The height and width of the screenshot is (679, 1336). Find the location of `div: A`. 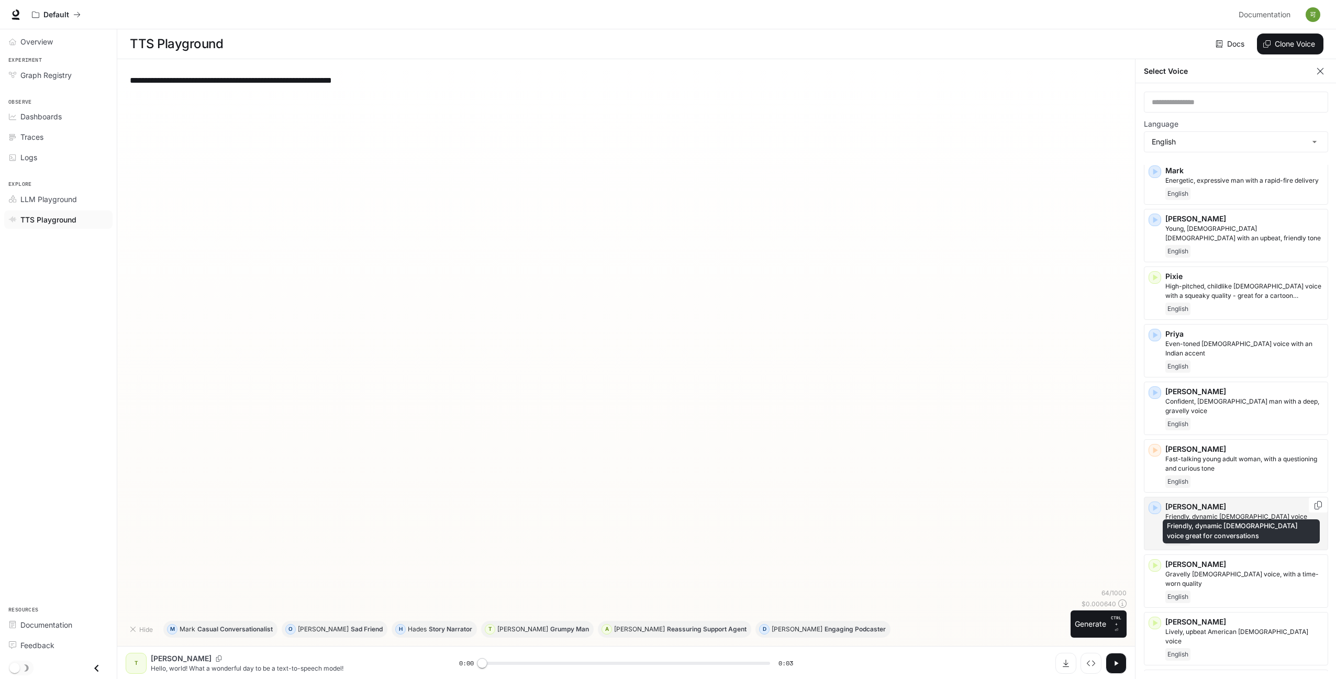

div: A is located at coordinates (607, 629).